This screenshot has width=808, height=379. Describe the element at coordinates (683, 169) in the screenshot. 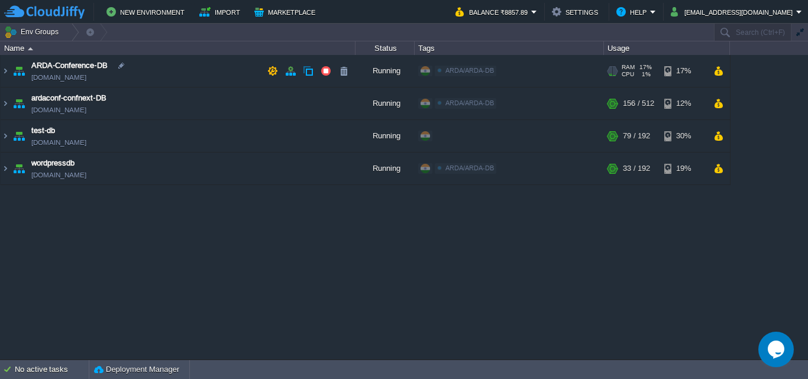

I see `div: 19%` at that location.